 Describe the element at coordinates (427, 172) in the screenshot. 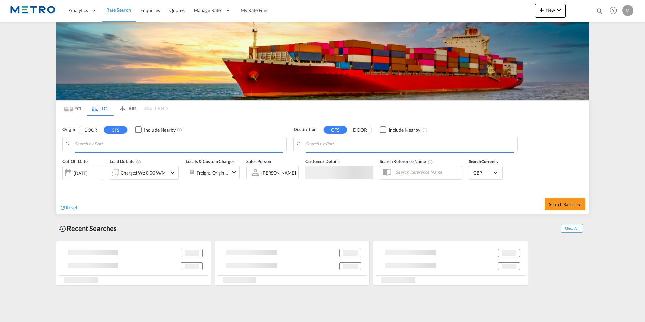

I see `input: Search Reference Name` at that location.